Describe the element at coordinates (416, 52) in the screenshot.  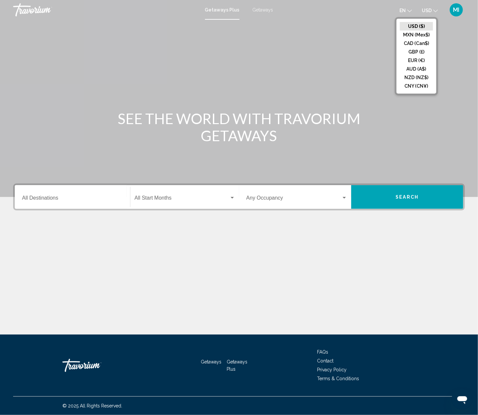
I see `button: GBP (£)` at that location.